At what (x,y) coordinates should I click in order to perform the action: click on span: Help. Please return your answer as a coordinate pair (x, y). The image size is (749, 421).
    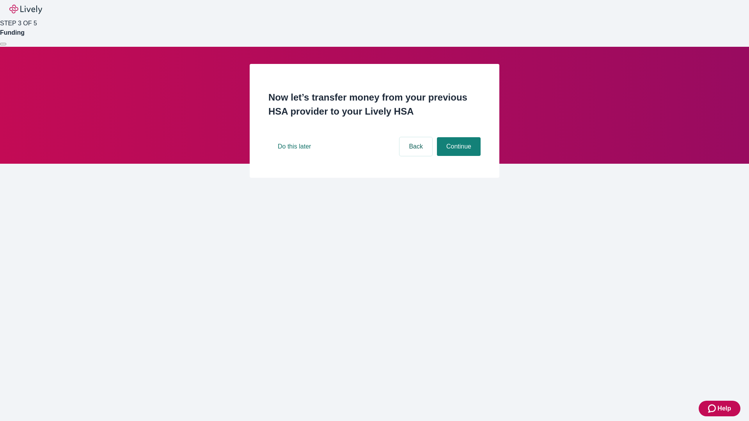
    Looking at the image, I should click on (724, 409).